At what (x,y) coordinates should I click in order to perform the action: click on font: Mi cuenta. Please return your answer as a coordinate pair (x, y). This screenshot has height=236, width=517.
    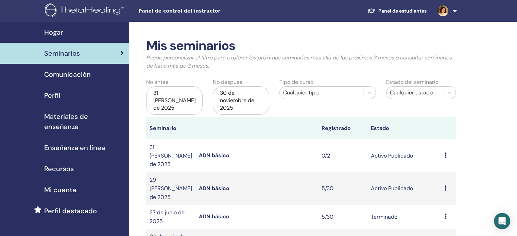
    Looking at the image, I should click on (60, 190).